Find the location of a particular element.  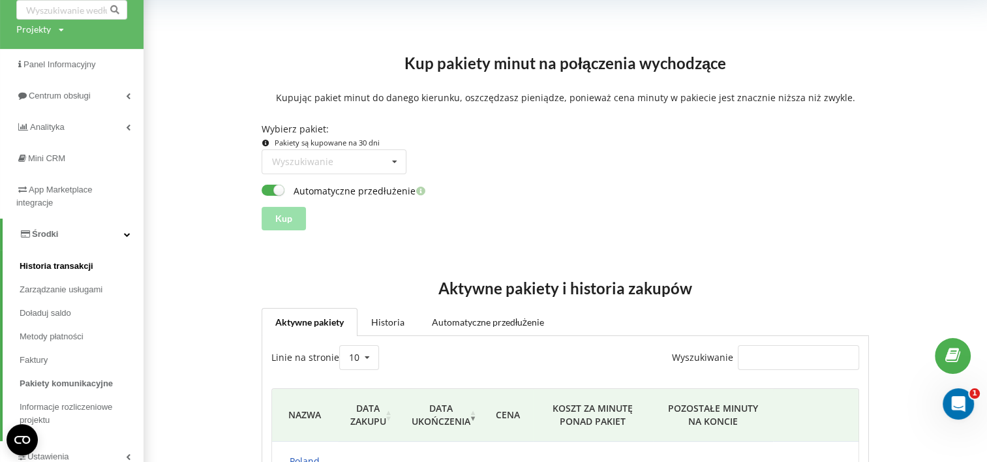

span: Informacje rozliczeniowe projektu is located at coordinates (78, 413).